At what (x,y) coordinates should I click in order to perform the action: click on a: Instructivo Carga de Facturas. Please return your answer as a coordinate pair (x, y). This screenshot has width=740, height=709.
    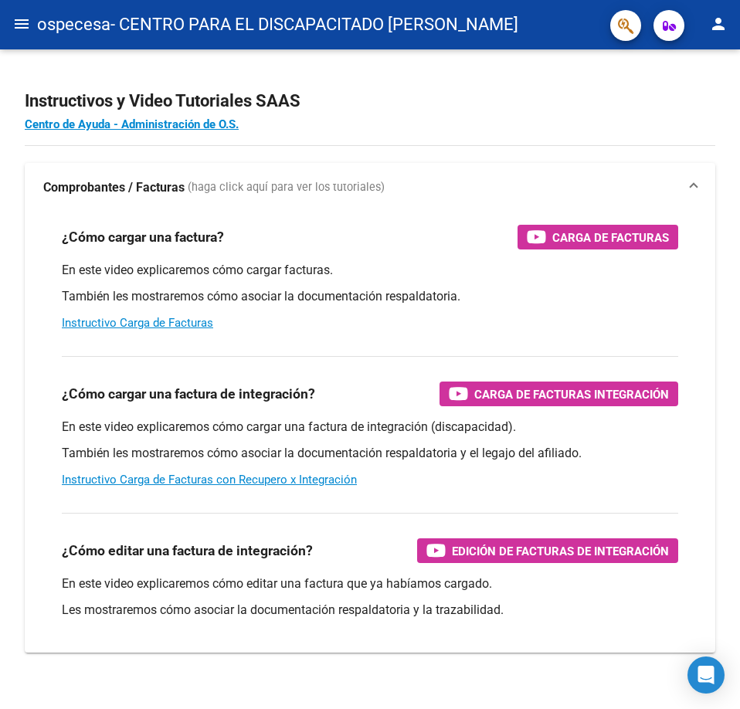
    Looking at the image, I should click on (137, 323).